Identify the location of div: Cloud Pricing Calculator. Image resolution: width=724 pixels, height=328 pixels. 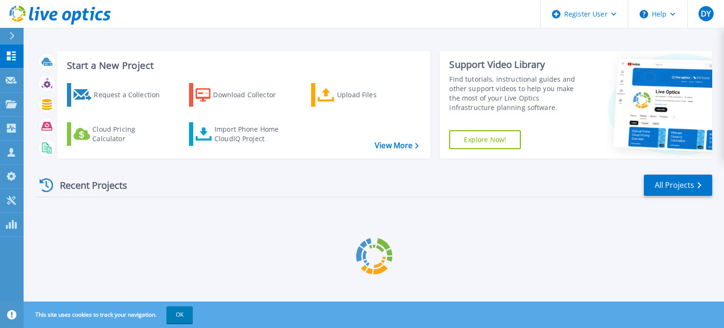
(130, 134).